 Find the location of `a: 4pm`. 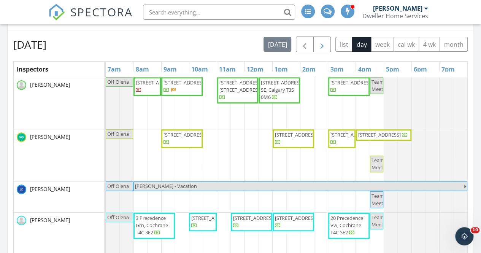

a: 4pm is located at coordinates (364, 69).